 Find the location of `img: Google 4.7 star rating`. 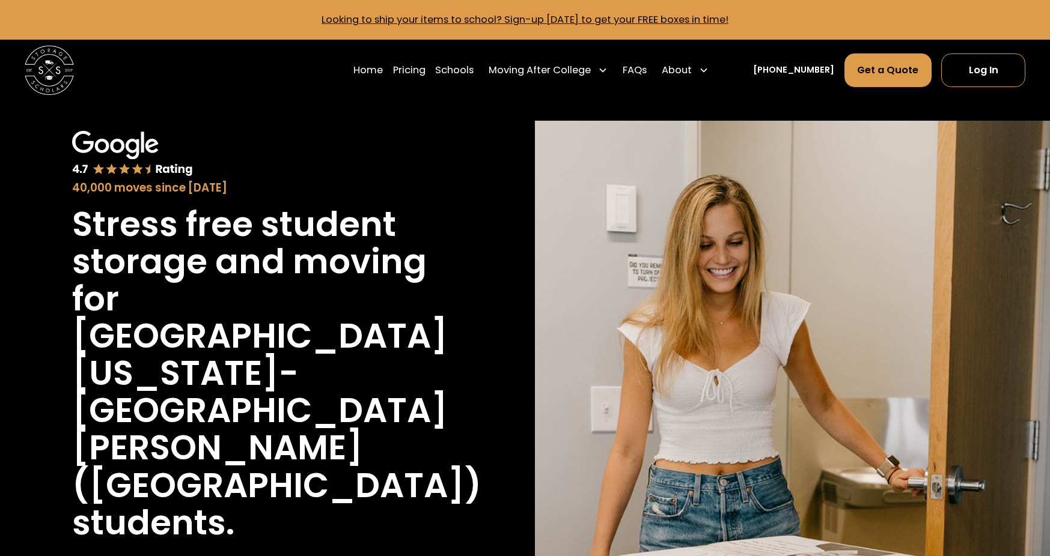

img: Google 4.7 star rating is located at coordinates (132, 154).